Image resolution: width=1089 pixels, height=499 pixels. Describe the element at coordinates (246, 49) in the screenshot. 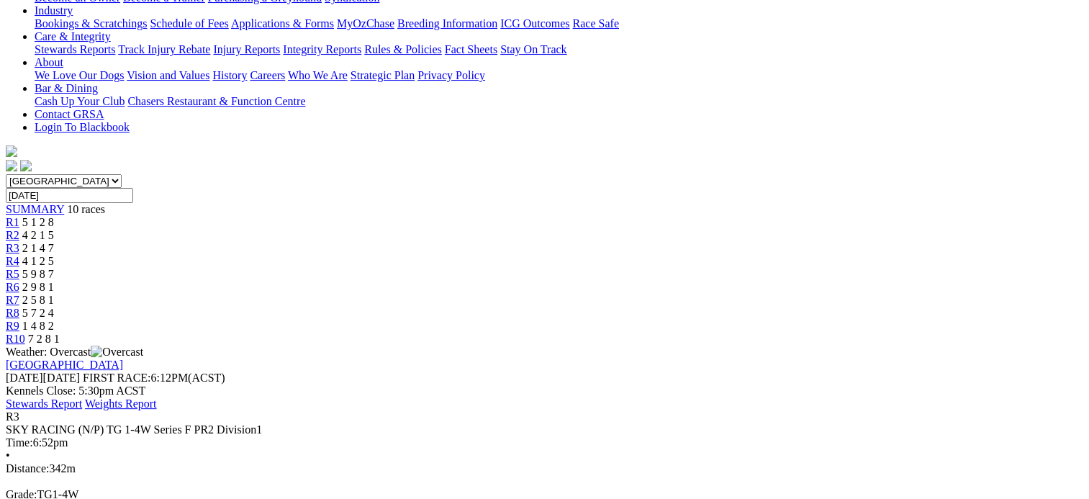

I see `a: Injury Reports` at that location.